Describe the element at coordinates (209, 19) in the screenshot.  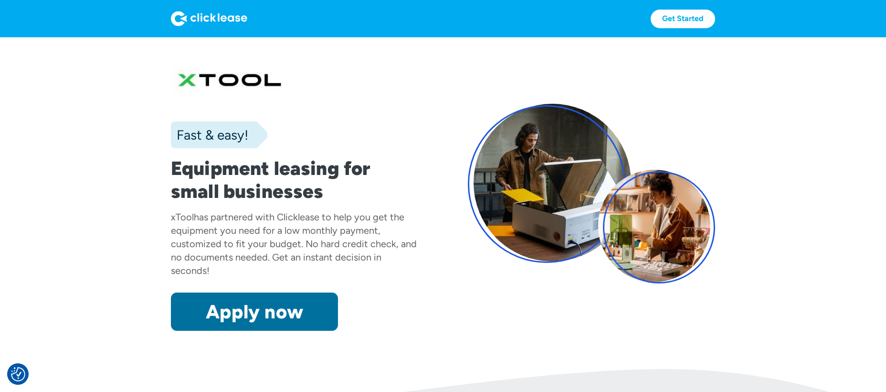
I see `img: Logo` at that location.